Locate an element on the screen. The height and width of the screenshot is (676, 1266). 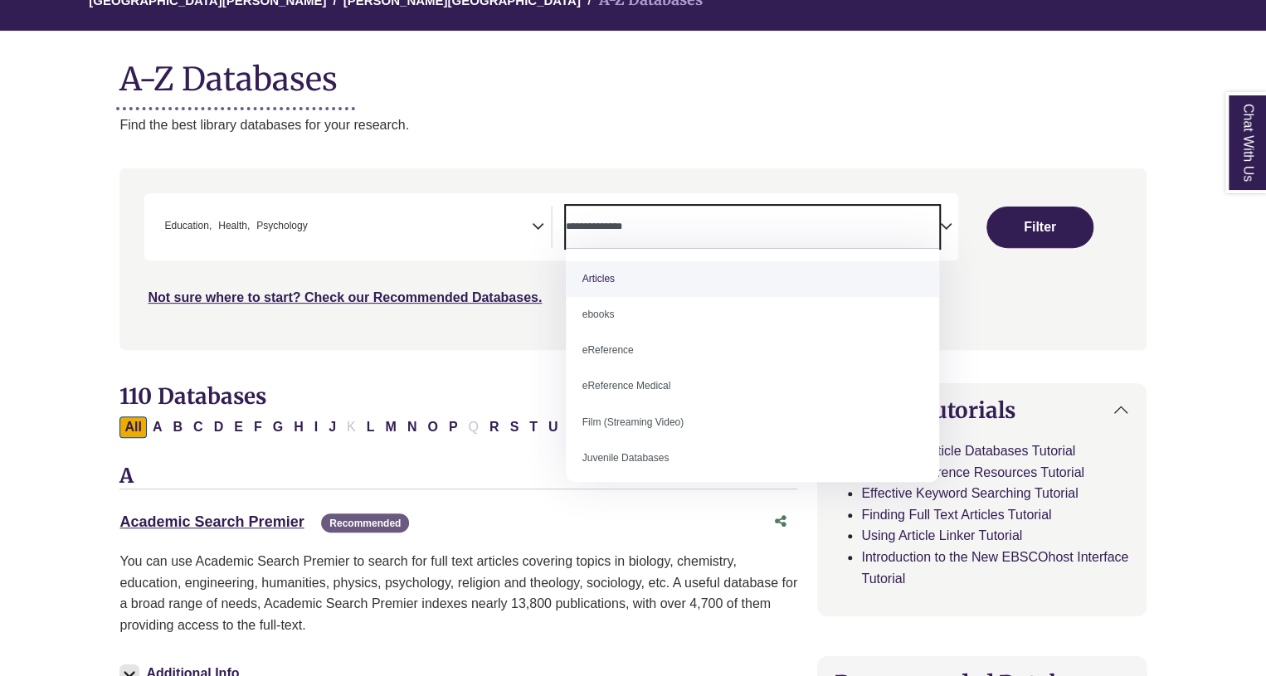
button: Filter Results T is located at coordinates (533, 427).